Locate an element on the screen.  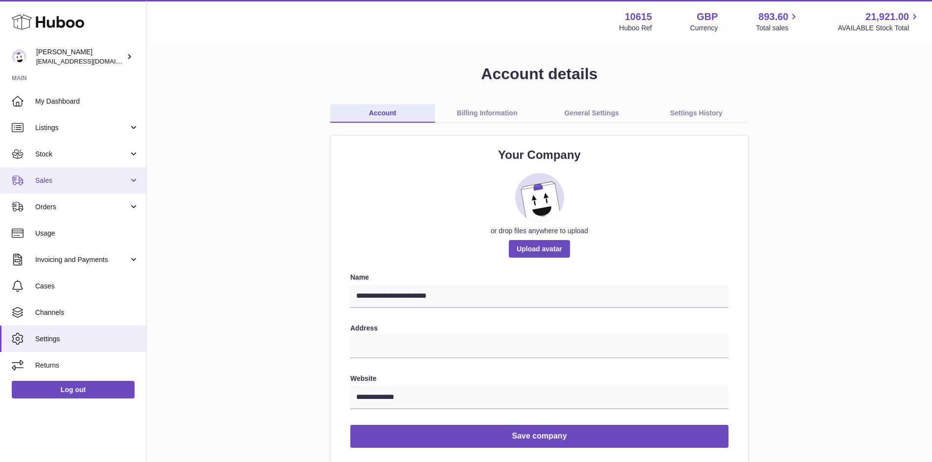
a: Log out is located at coordinates (73, 390).